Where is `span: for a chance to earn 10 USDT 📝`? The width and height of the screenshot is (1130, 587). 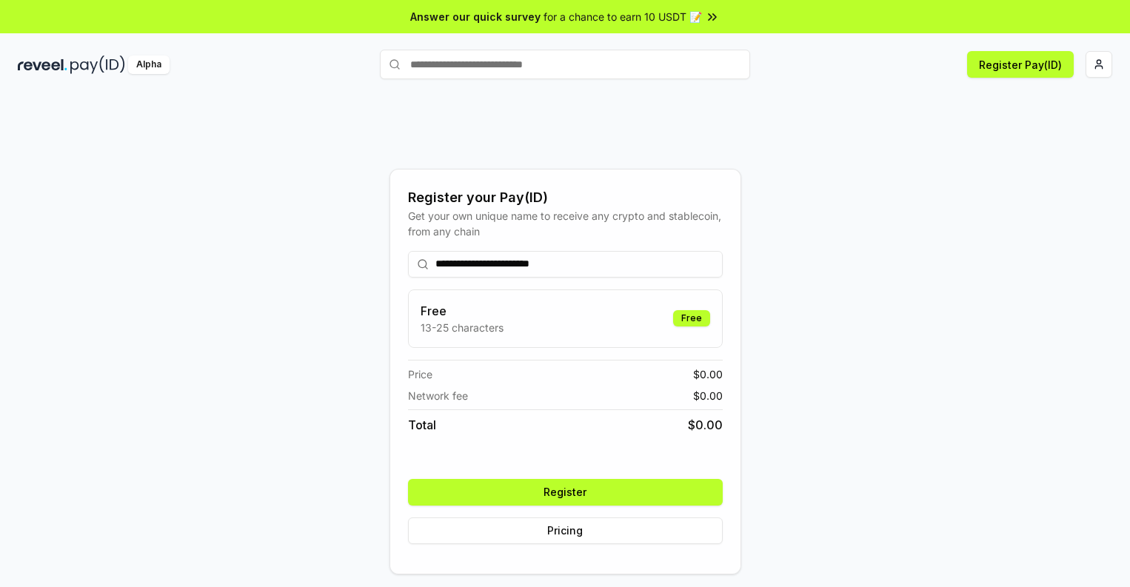 span: for a chance to earn 10 USDT 📝 is located at coordinates (623, 16).